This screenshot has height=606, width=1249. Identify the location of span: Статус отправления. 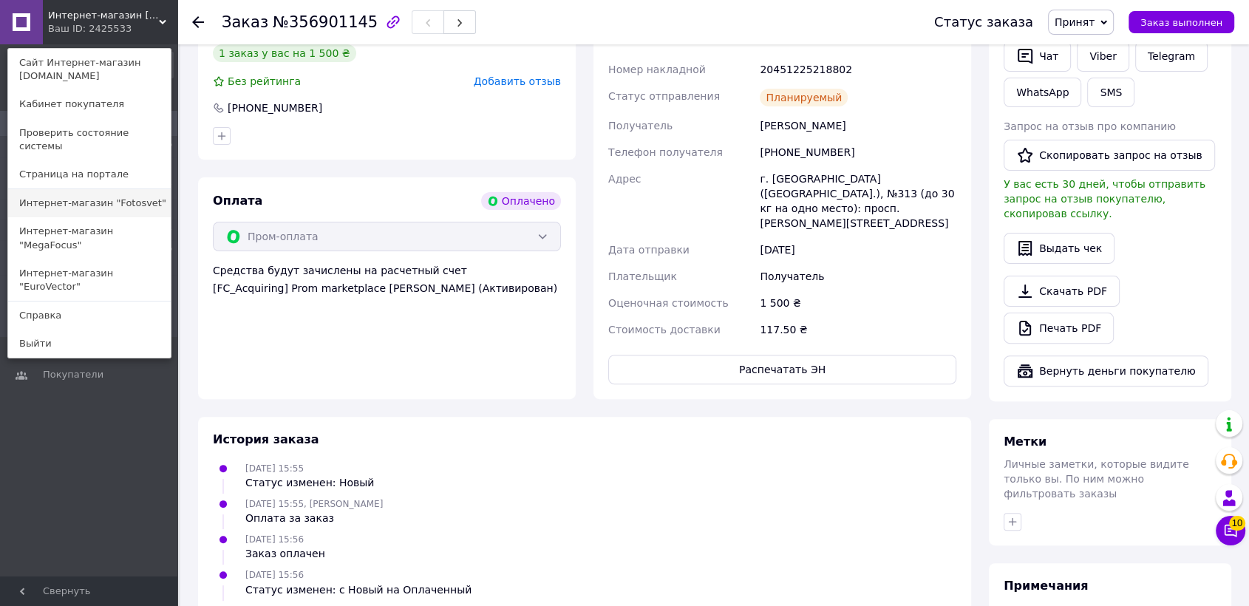
(664, 96).